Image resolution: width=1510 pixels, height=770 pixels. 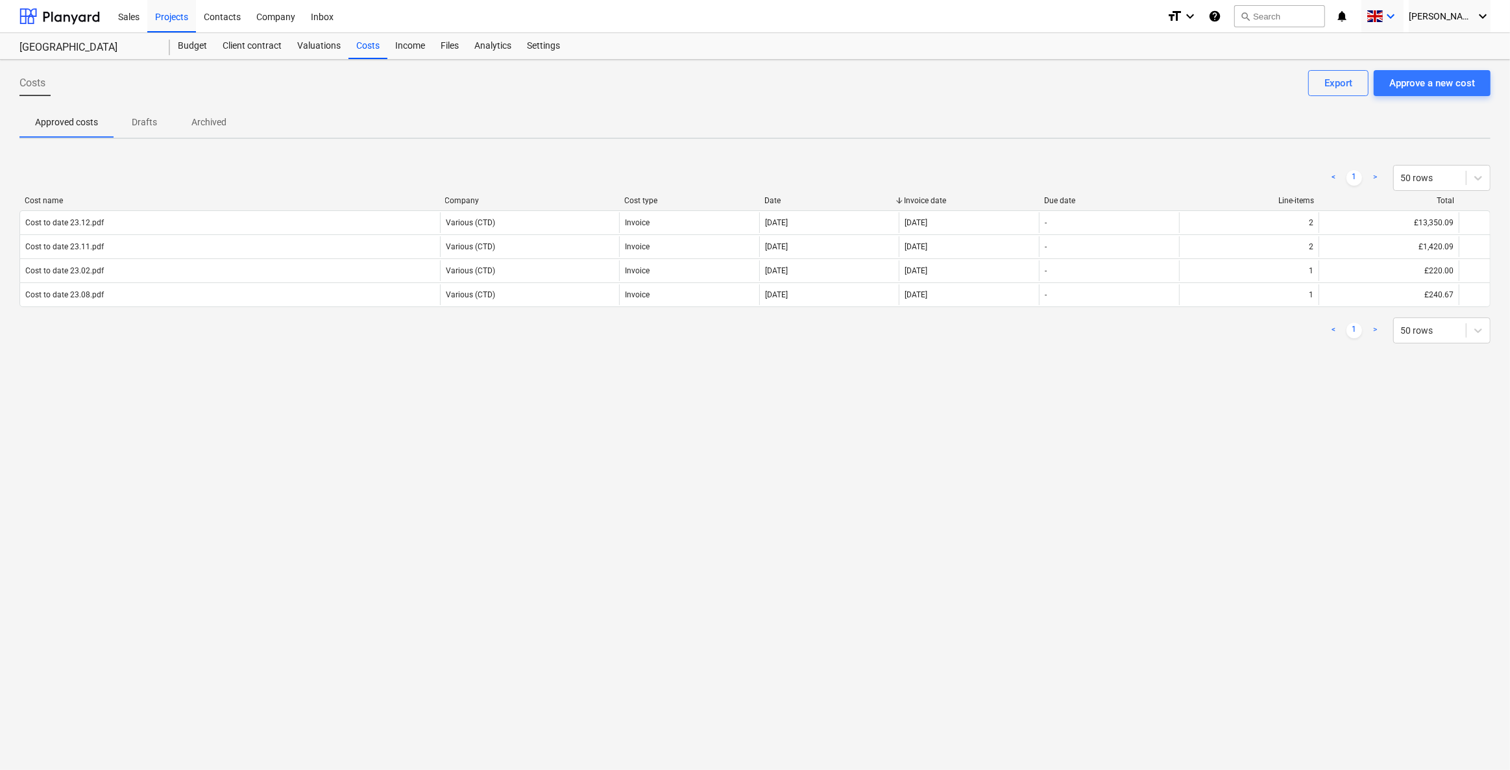 I want to click on p: Drafts, so click(x=145, y=122).